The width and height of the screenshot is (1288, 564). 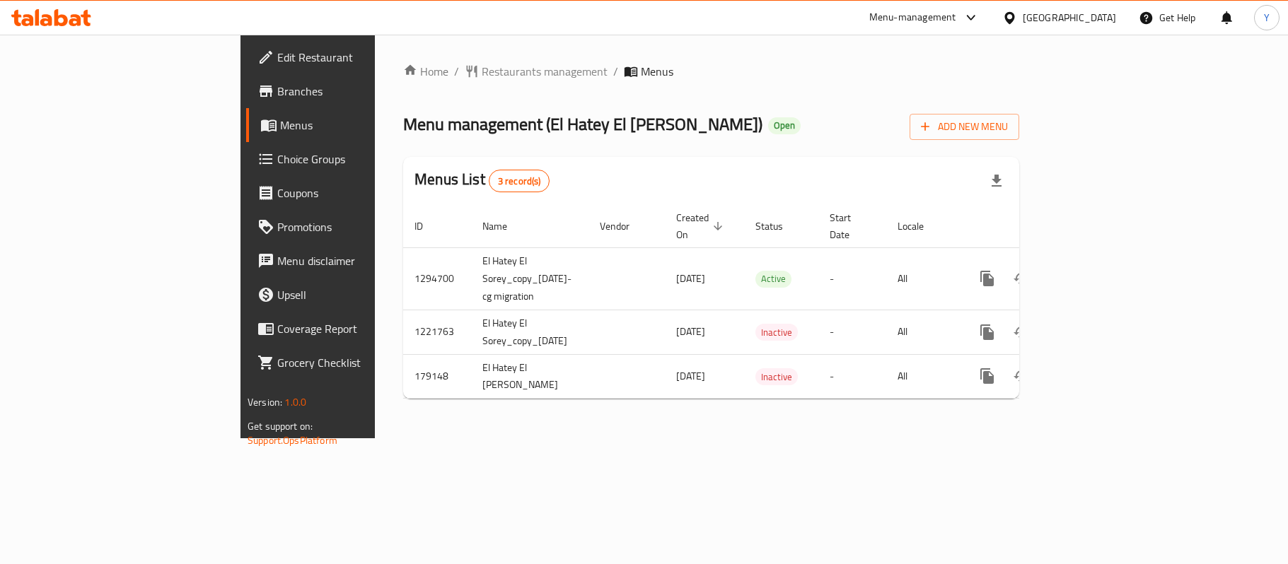 I want to click on a: Upsell, so click(x=351, y=295).